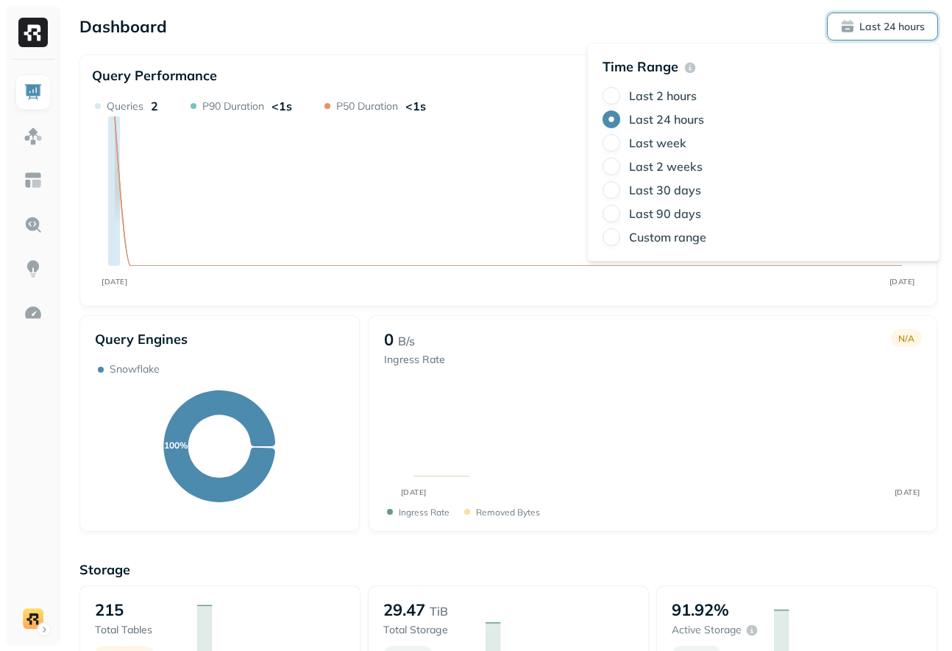  I want to click on img: demo, so click(33, 618).